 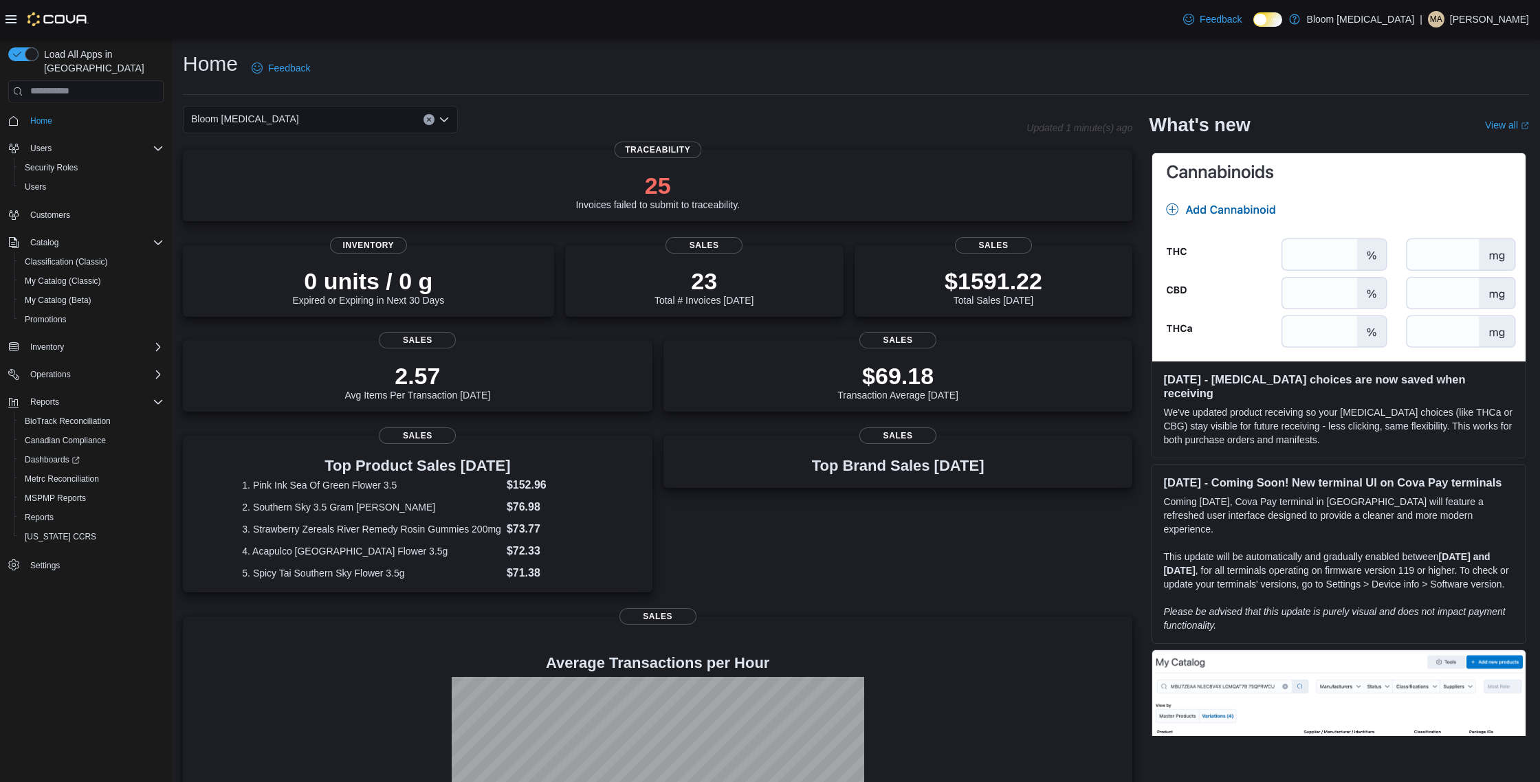 I want to click on span: My Catalog (Classic), so click(x=63, y=281).